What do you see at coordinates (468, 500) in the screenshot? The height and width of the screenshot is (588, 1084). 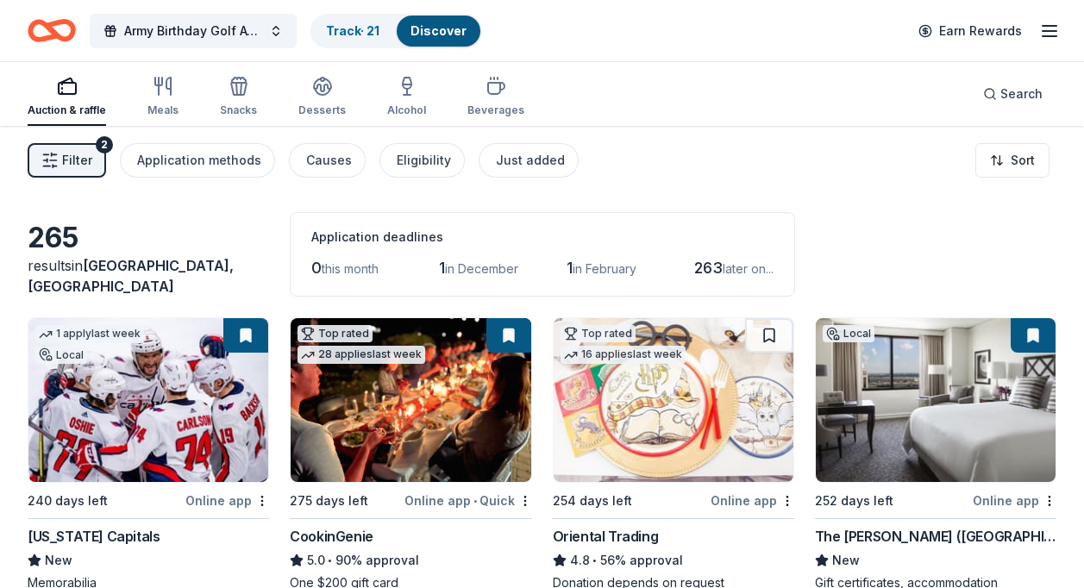 I see `div: Online app Quick` at bounding box center [468, 500].